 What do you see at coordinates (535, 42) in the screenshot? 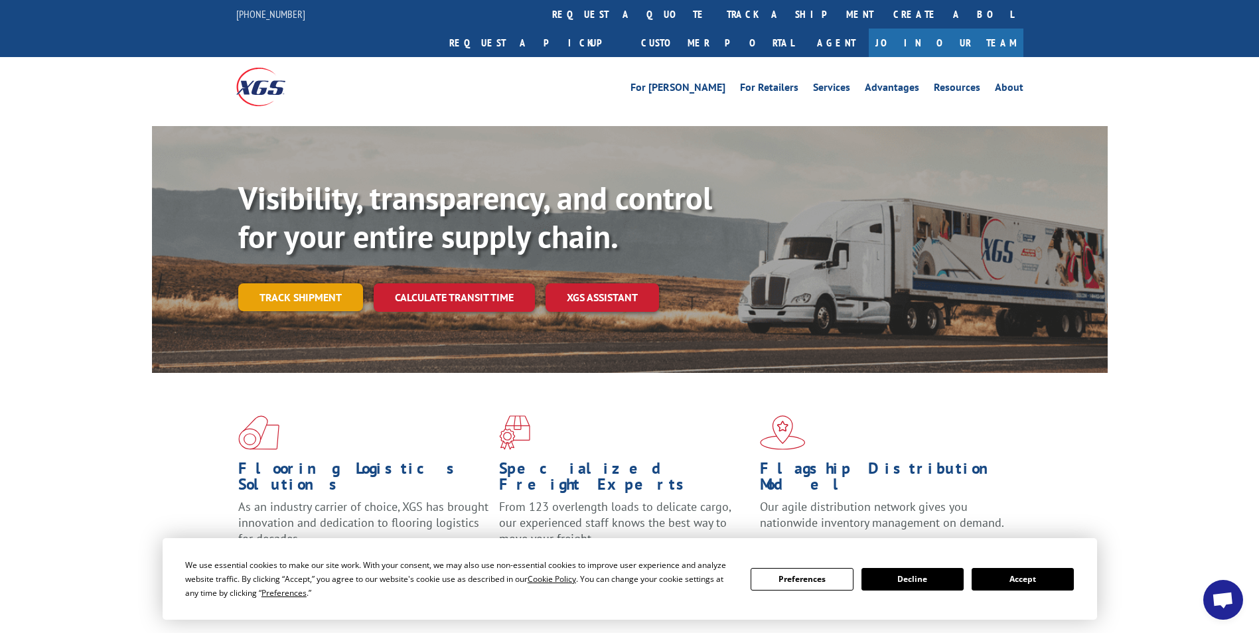
I see `a: Request a pickup` at bounding box center [535, 42].